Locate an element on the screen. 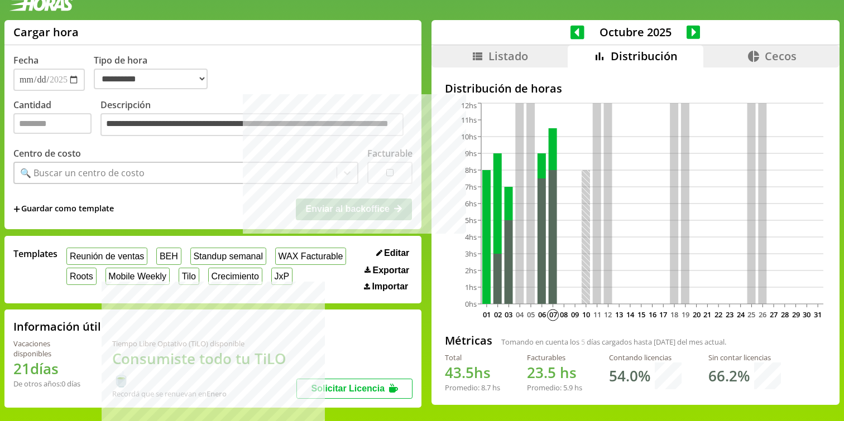 Image resolution: width=844 pixels, height=421 pixels. div: 🔍 Buscar un centro de costo is located at coordinates (82, 173).